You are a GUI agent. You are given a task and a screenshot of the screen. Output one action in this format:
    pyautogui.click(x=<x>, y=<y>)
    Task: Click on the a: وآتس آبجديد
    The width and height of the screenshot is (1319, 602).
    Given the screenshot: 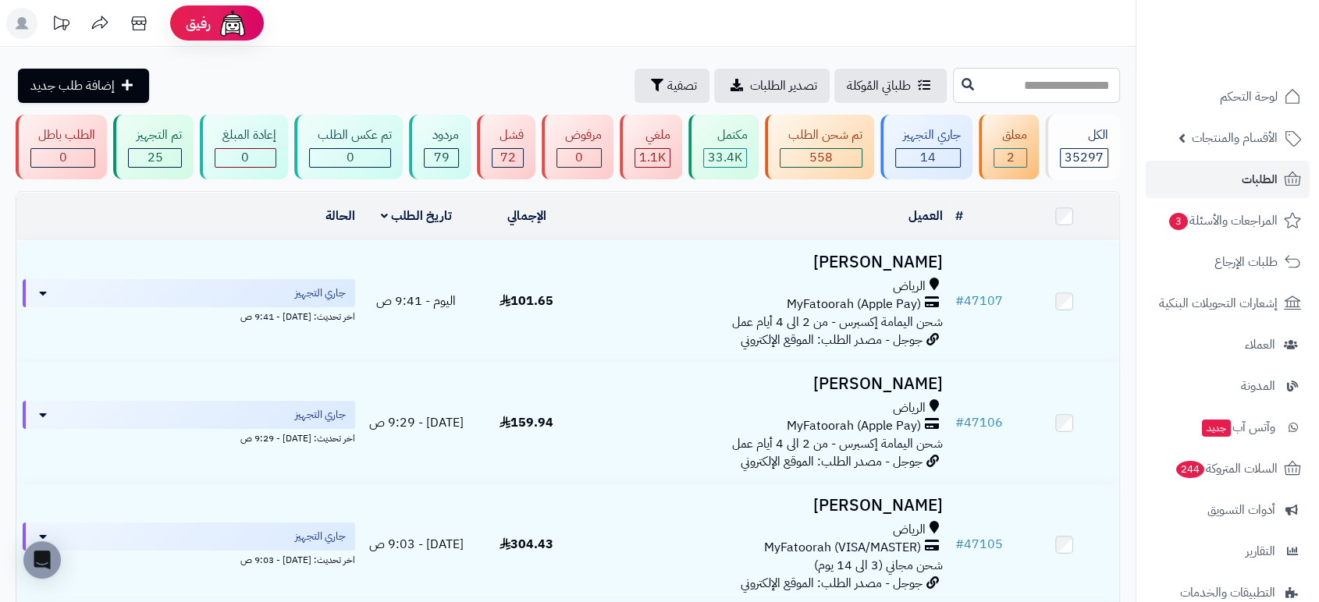 What is the action you would take?
    pyautogui.click(x=1228, y=428)
    